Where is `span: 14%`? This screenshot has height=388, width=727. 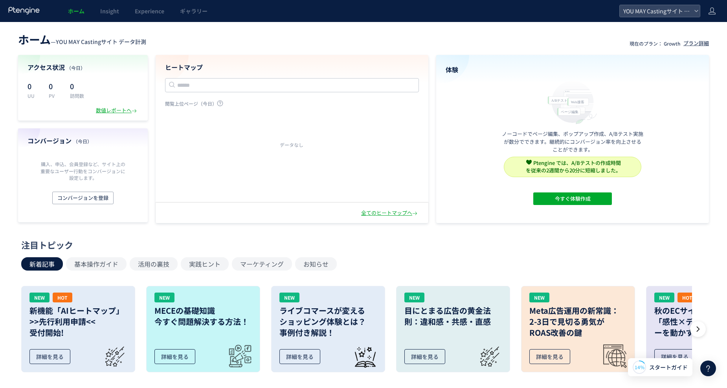
span: 14% is located at coordinates (639, 367).